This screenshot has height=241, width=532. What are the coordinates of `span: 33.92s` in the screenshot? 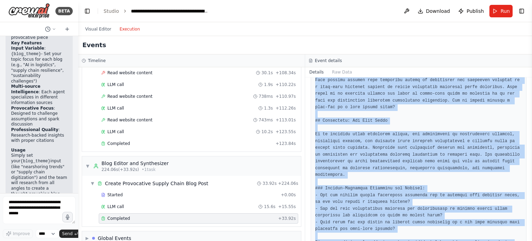 It's located at (269, 183).